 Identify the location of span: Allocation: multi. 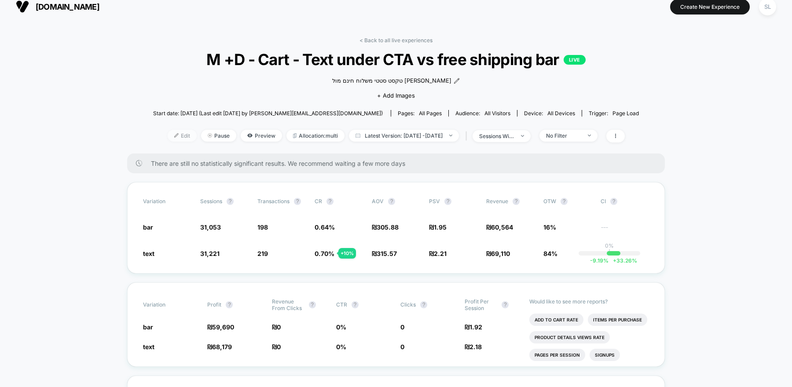
(316, 136).